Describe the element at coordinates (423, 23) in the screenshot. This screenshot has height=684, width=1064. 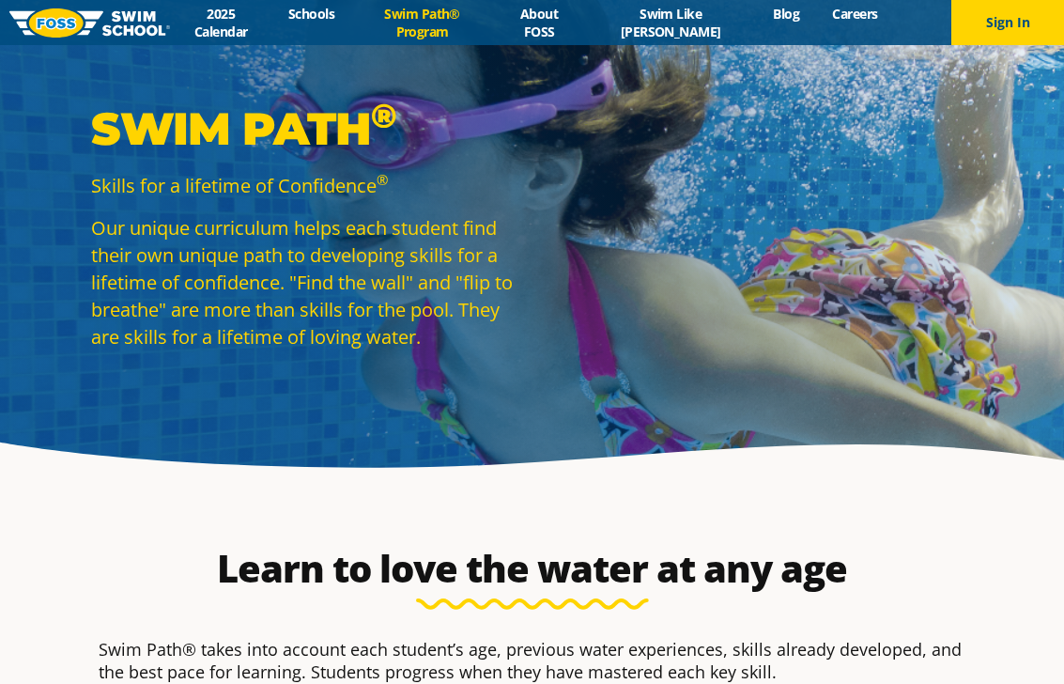
I see `a: Swim Path® Program` at that location.